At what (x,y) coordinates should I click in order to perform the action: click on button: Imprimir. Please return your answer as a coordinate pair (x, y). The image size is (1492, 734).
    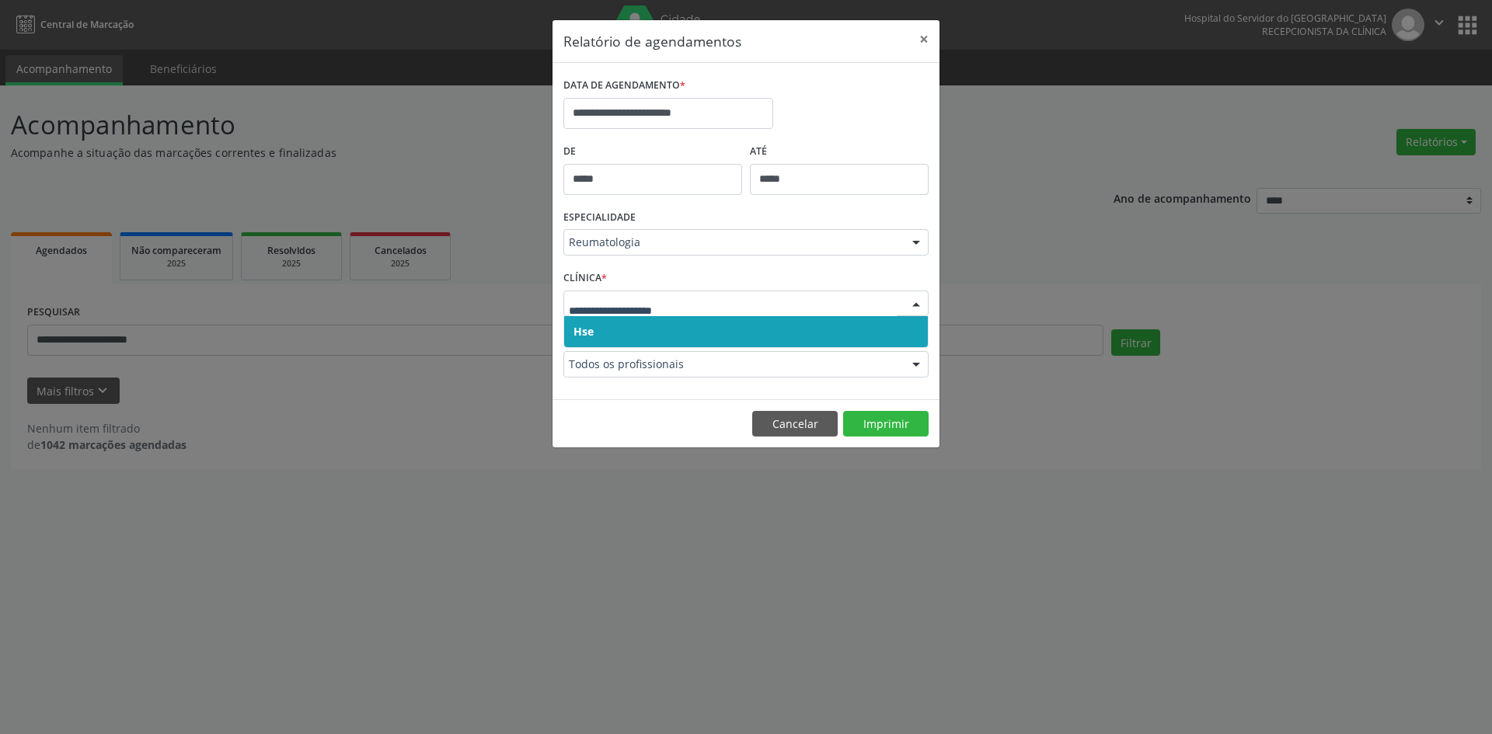
    Looking at the image, I should click on (886, 424).